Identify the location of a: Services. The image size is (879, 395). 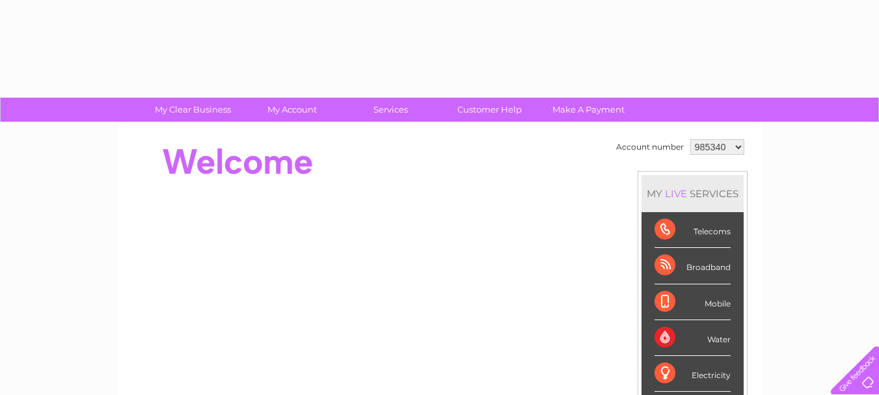
(390, 109).